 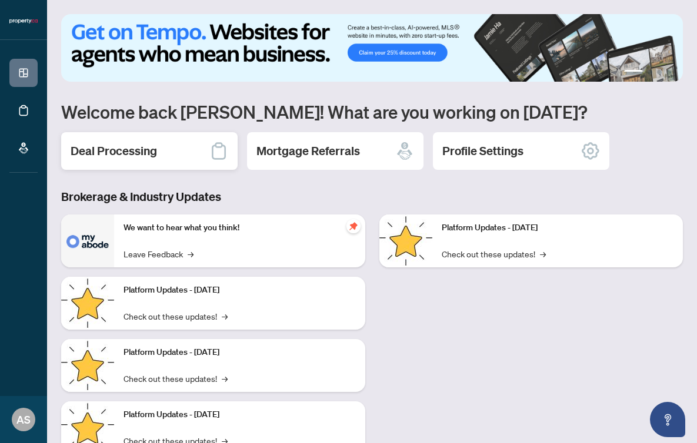 What do you see at coordinates (88, 241) in the screenshot?
I see `img: We want to hear what you think!` at bounding box center [88, 241].